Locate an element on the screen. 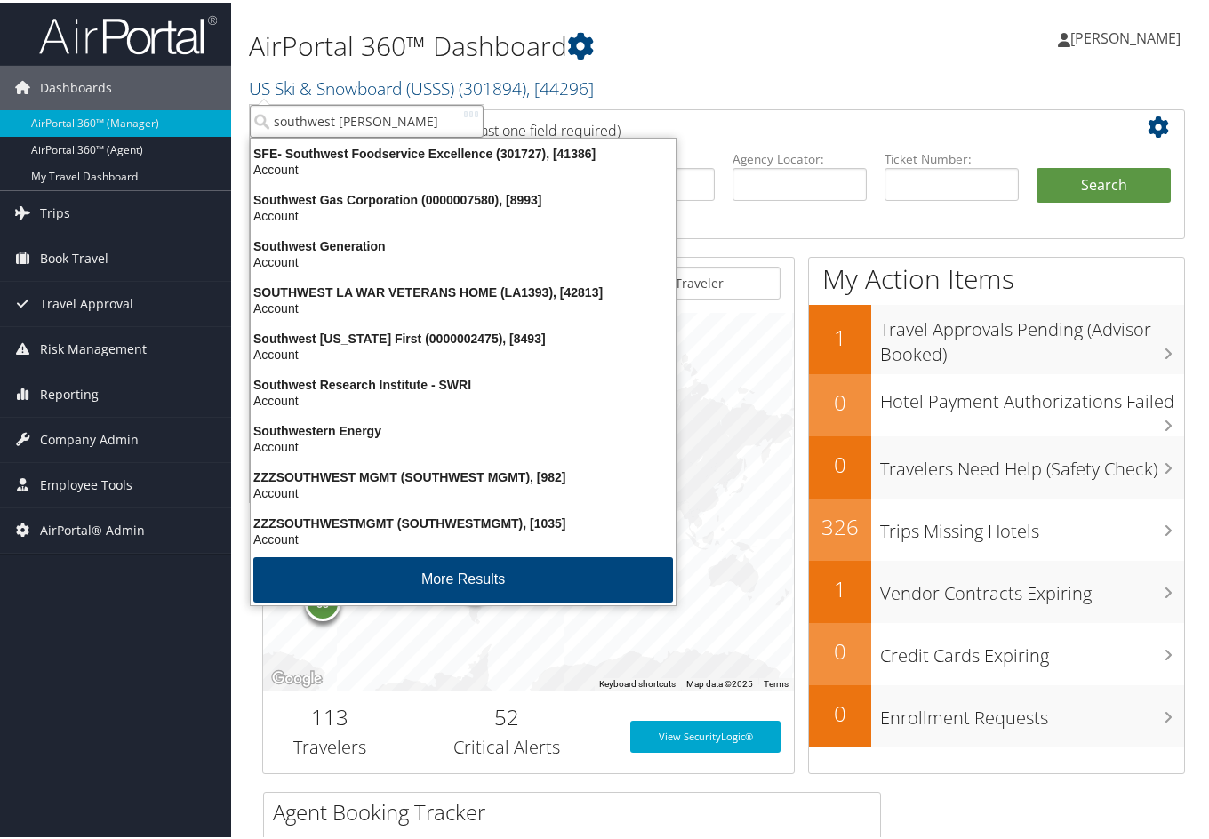 The height and width of the screenshot is (839, 1209). h3: Hotel Payment Authorizations Failed is located at coordinates (1032, 395).